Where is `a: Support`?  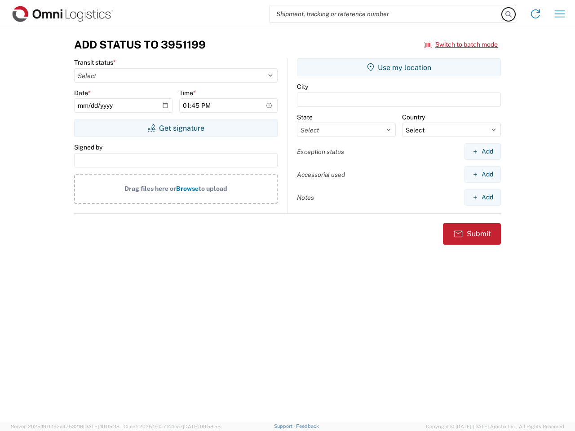 a: Support is located at coordinates (285, 426).